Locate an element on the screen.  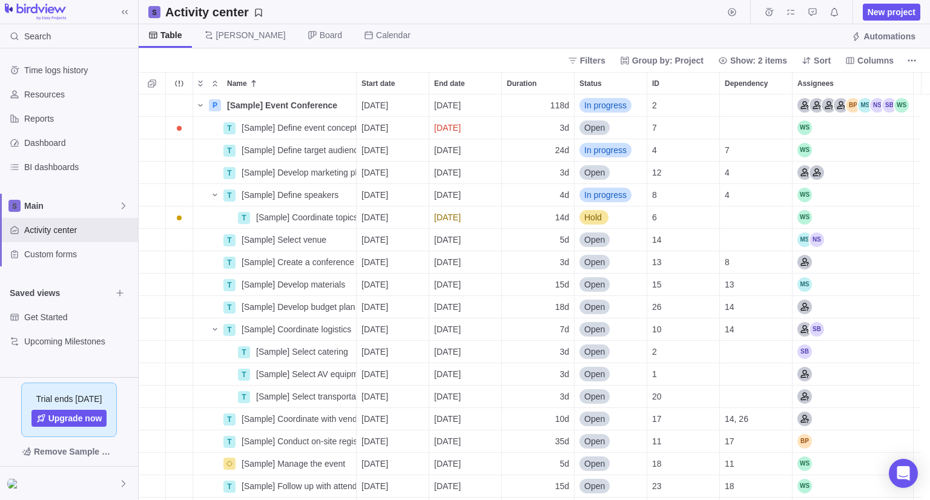
span: Upgrade now is located at coordinates (69, 418).